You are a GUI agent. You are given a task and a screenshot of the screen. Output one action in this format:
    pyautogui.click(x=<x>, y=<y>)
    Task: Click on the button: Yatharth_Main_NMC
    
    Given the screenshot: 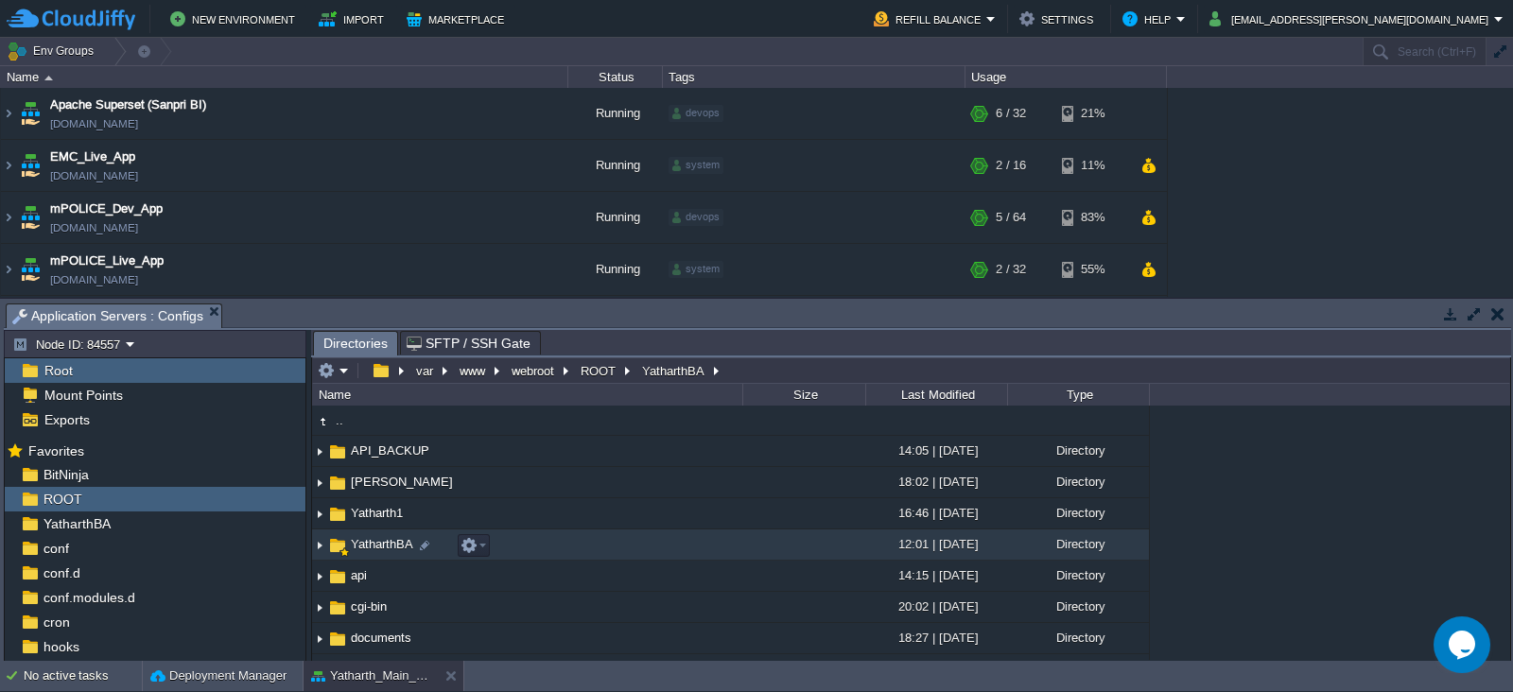 What is the action you would take?
    pyautogui.click(x=371, y=676)
    